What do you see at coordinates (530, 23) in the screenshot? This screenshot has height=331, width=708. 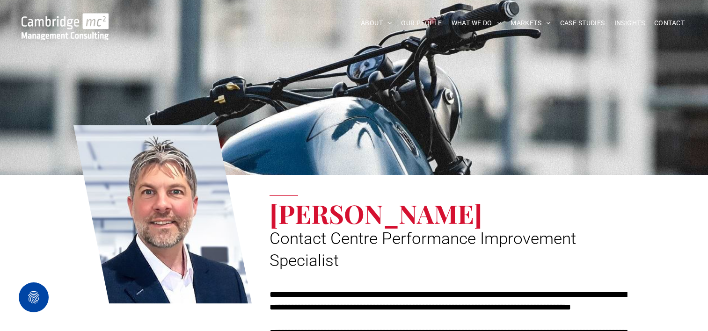 I see `a: MARKETS` at bounding box center [530, 23].